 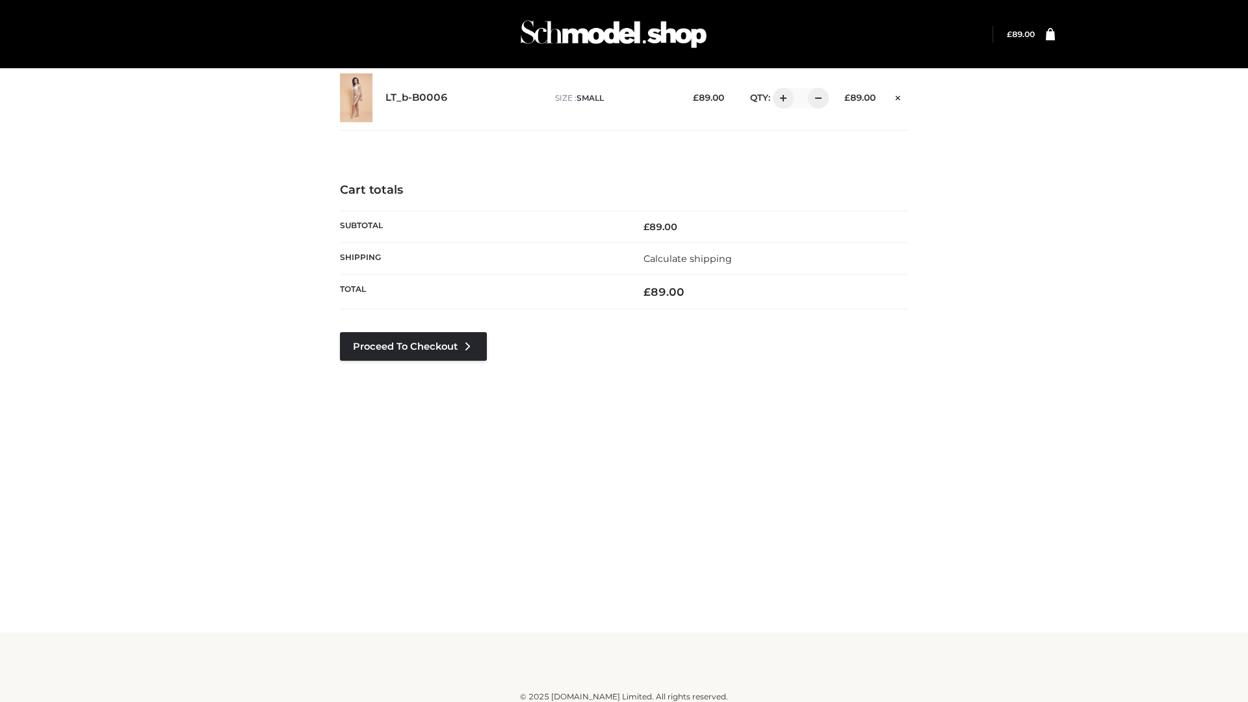 I want to click on a: Remove this item, so click(x=899, y=96).